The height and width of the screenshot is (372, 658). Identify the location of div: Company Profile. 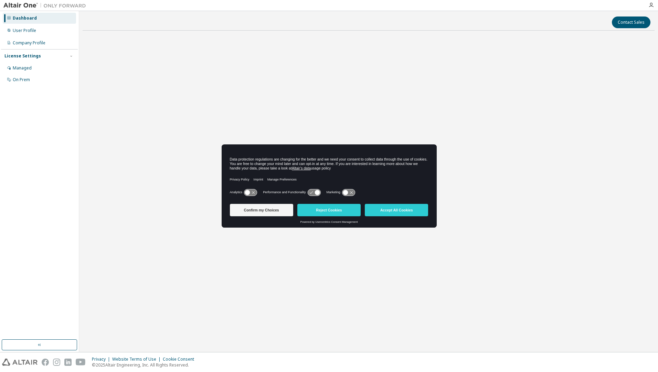
(29, 43).